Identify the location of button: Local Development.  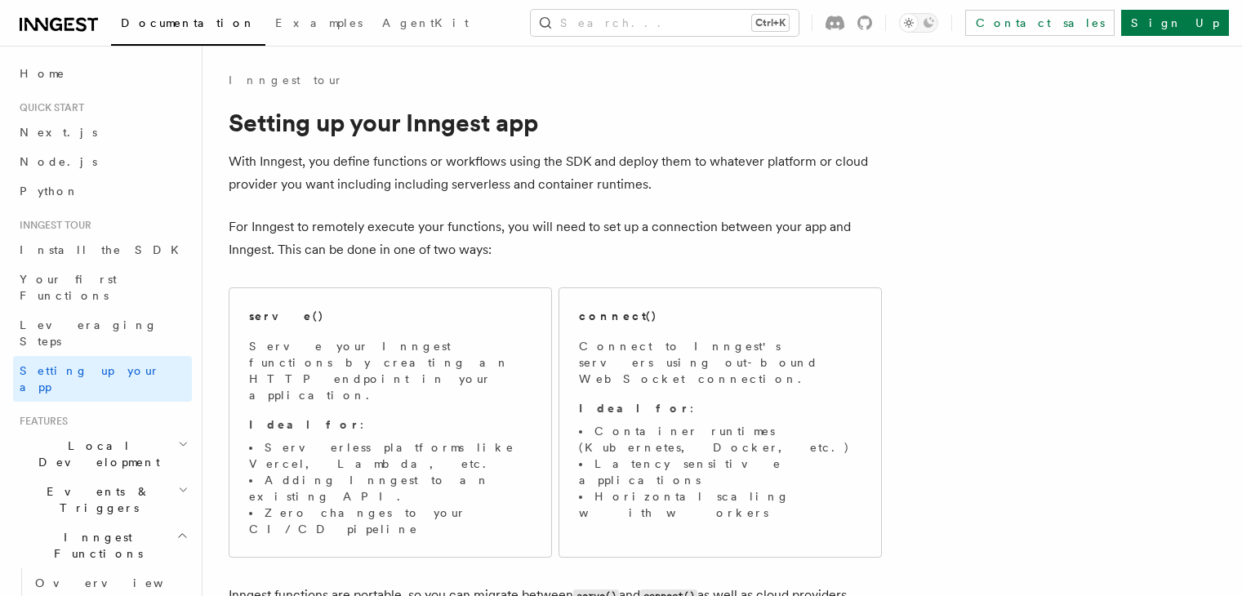
(102, 454).